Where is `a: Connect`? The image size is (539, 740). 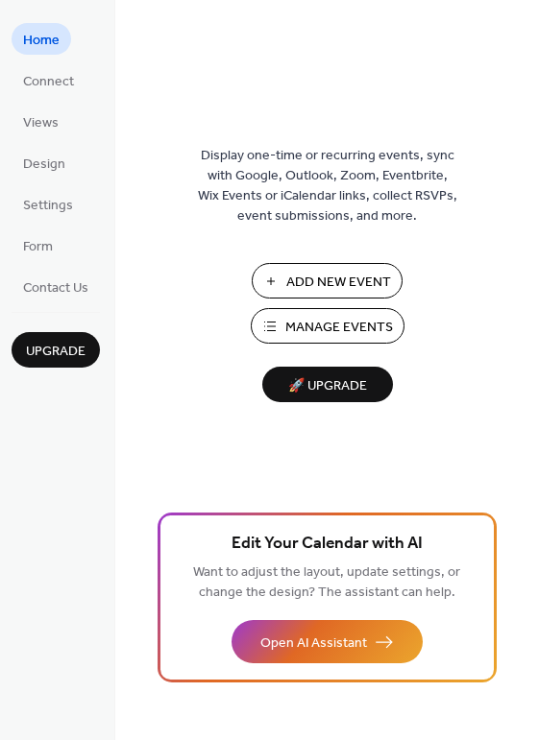
a: Connect is located at coordinates (48, 80).